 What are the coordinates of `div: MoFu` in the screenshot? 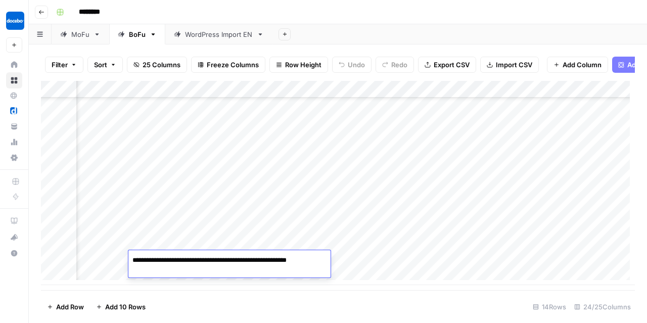 It's located at (80, 34).